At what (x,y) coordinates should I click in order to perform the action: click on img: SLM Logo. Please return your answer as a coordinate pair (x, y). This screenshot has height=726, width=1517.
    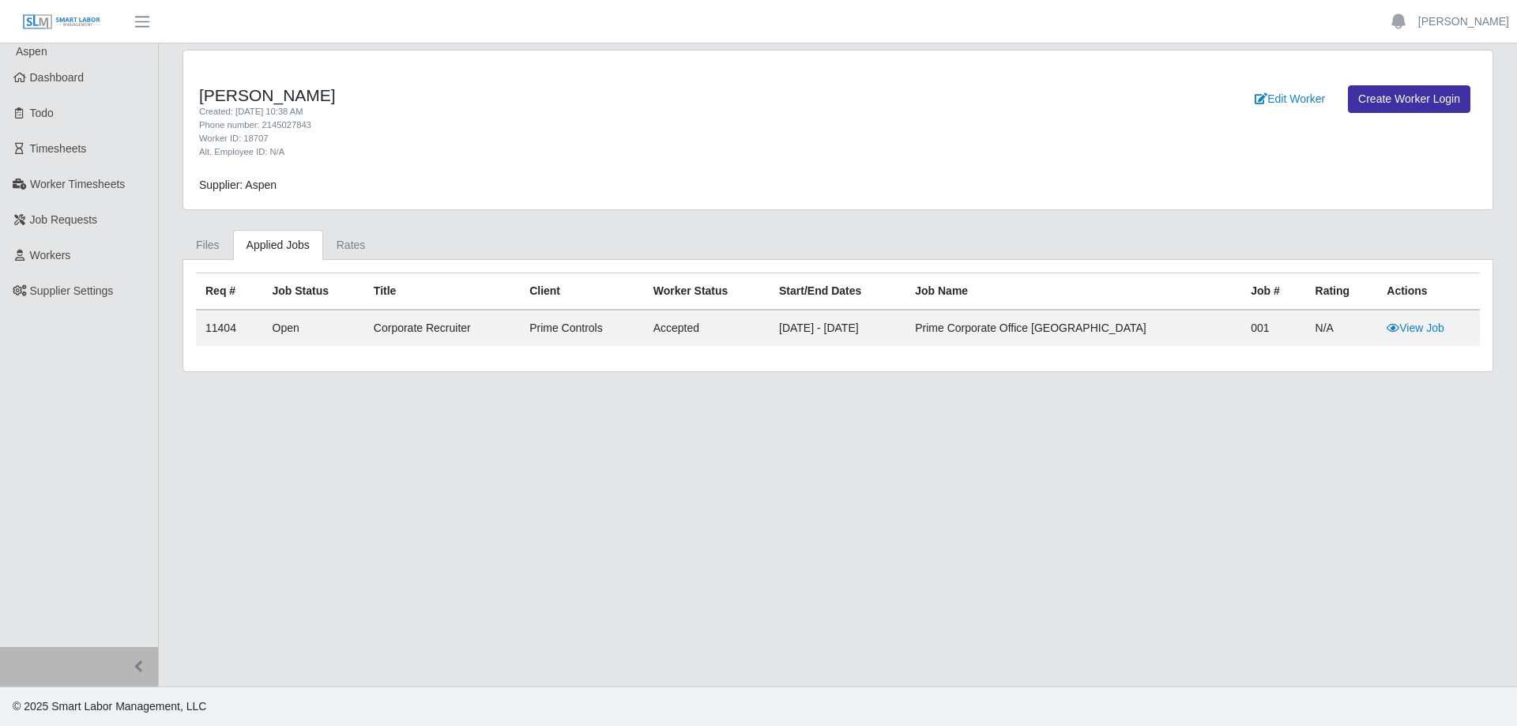
    Looking at the image, I should click on (62, 22).